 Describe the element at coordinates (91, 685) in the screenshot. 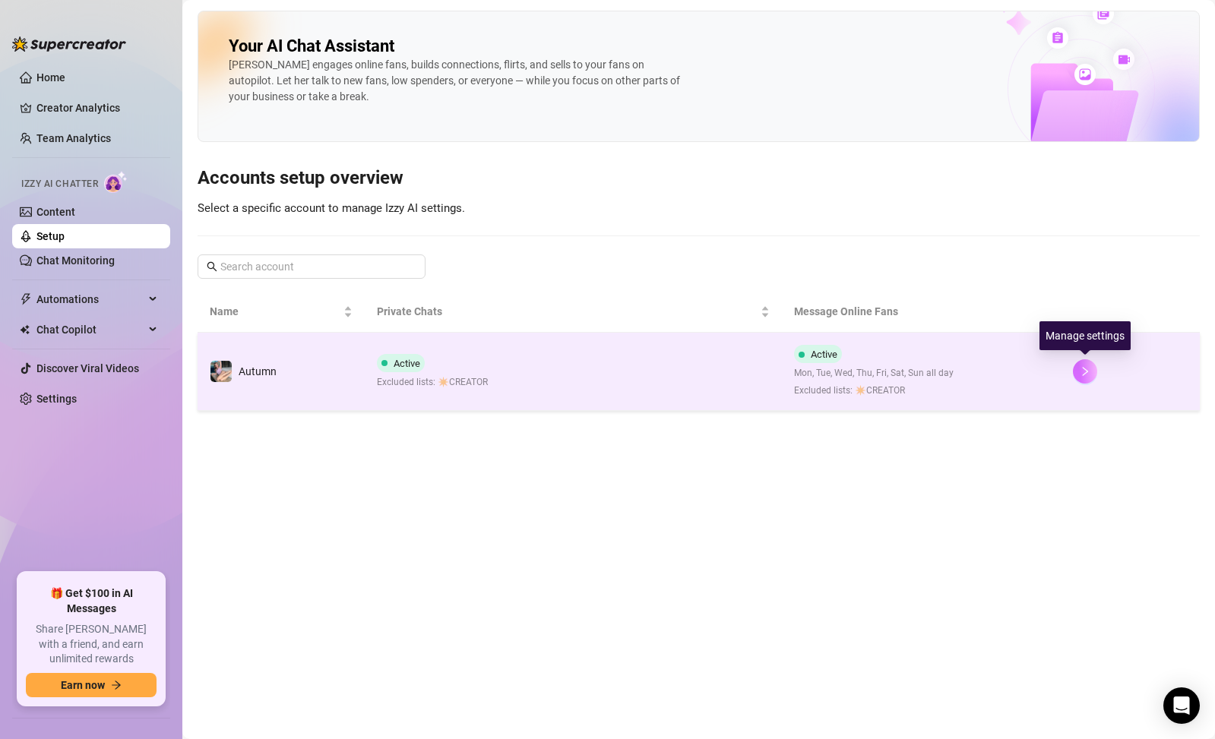

I see `button: Earn nowarrow-right` at that location.